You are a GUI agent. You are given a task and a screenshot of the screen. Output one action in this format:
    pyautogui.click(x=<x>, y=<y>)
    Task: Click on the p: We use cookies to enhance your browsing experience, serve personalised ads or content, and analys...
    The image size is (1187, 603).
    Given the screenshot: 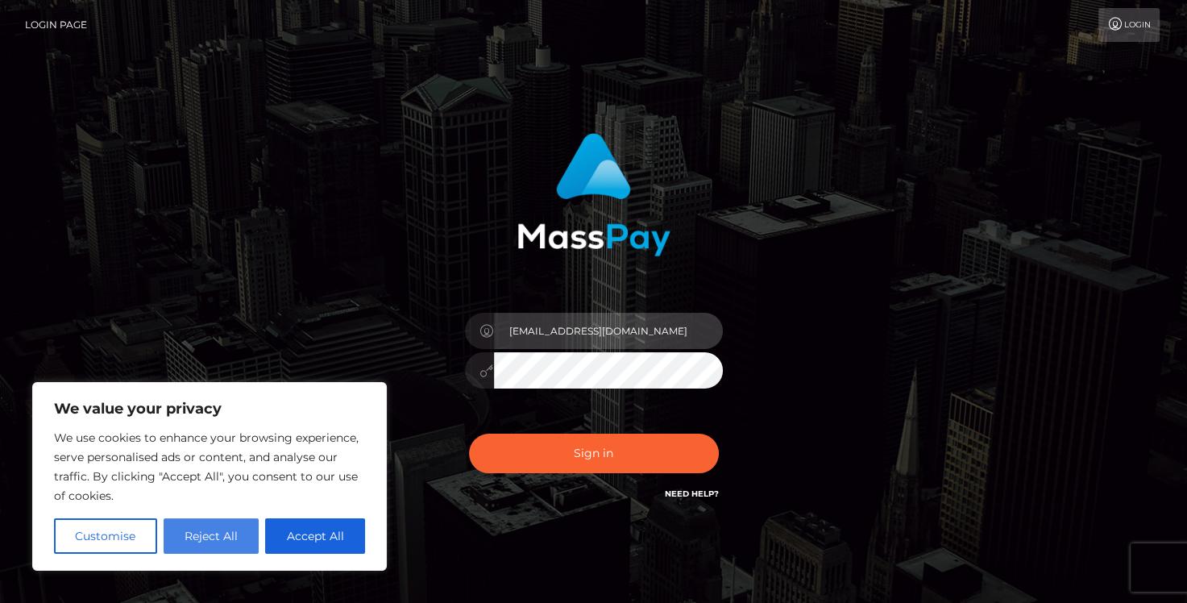 What is the action you would take?
    pyautogui.click(x=209, y=466)
    